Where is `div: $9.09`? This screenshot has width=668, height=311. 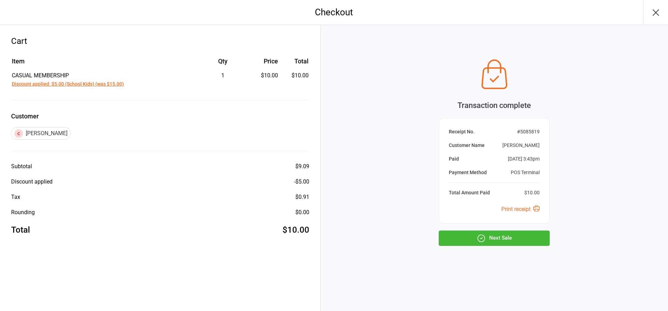 div: $9.09 is located at coordinates (302, 166).